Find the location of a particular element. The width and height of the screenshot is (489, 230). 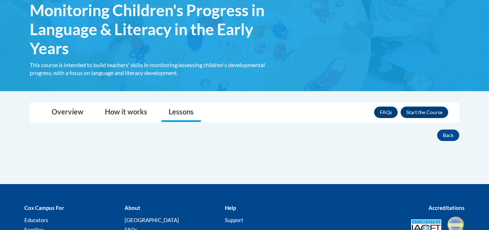

b: Help is located at coordinates (230, 207).